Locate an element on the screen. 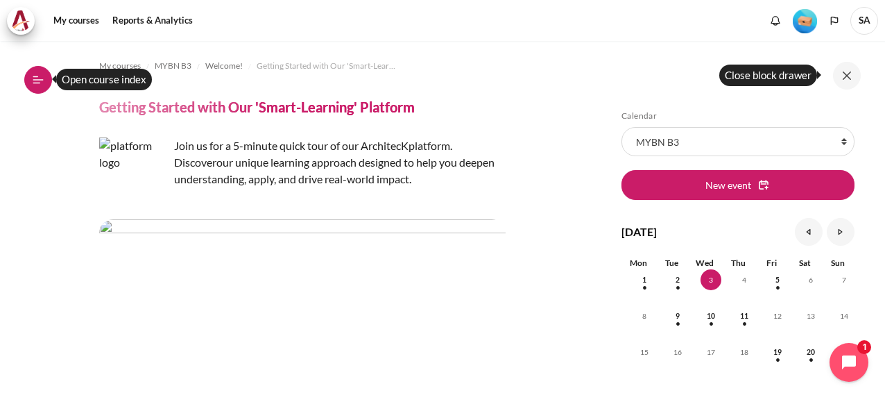 This screenshot has width=885, height=418. div: Show notification window with no new notifications is located at coordinates (776, 21).